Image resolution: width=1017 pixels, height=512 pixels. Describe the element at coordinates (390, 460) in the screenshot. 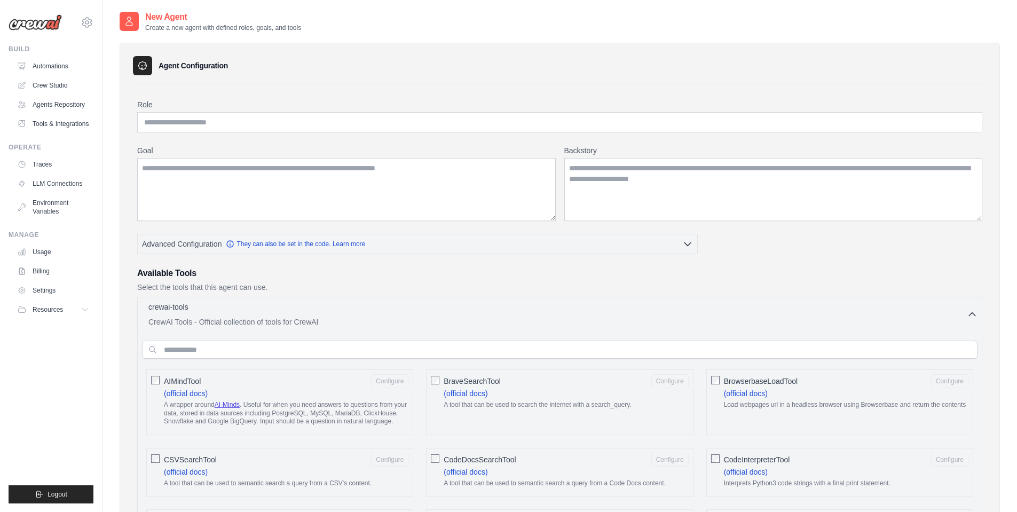

I see `button: CSVSearchTool (official docs) A tool that can be used to semantic search a query from a CSV's con...` at that location.